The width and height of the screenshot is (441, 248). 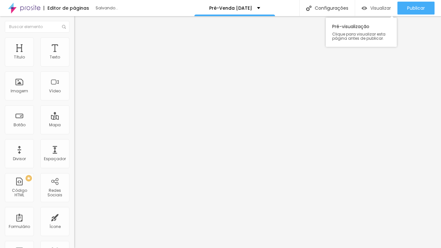 I want to click on button: Visualizar, so click(x=376, y=8).